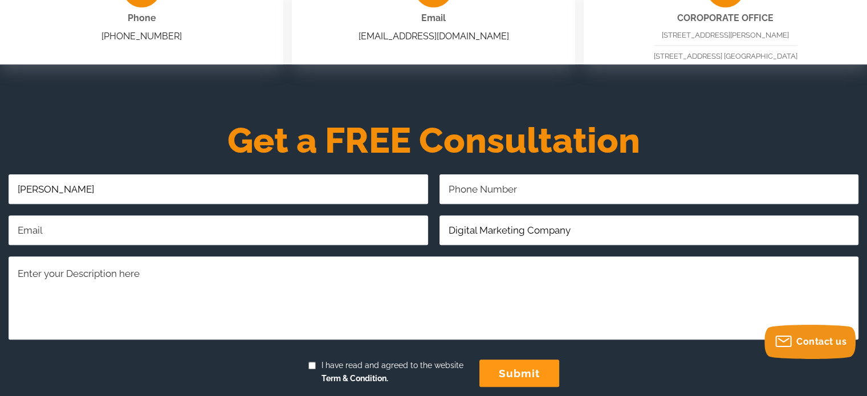 The width and height of the screenshot is (867, 396). I want to click on span: Phone, so click(142, 18).